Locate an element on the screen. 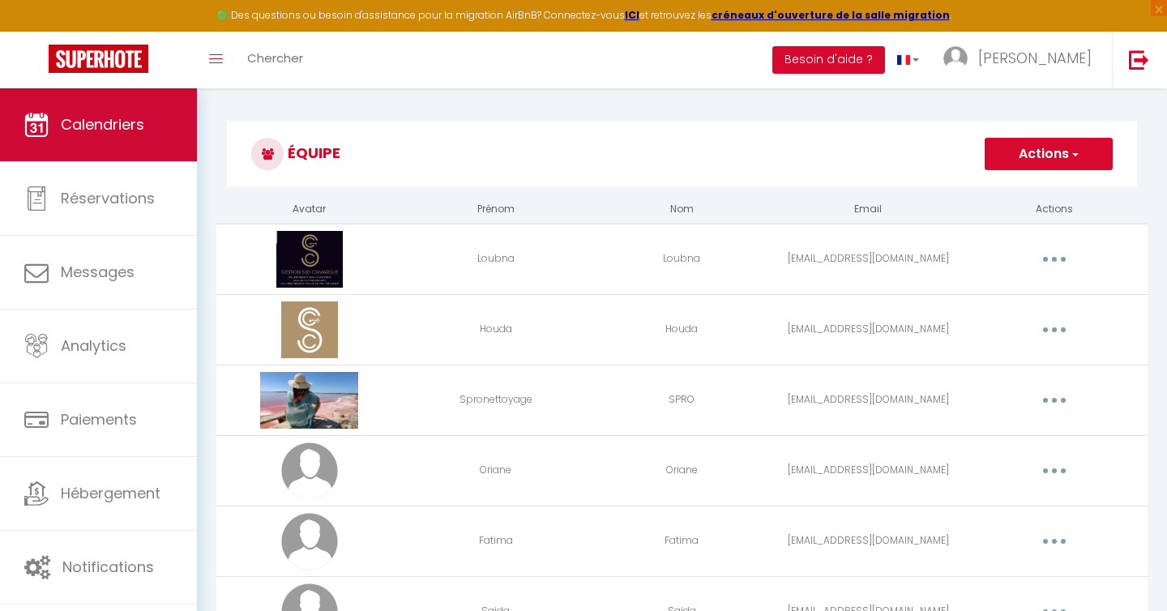  span: Notifications is located at coordinates (108, 567).